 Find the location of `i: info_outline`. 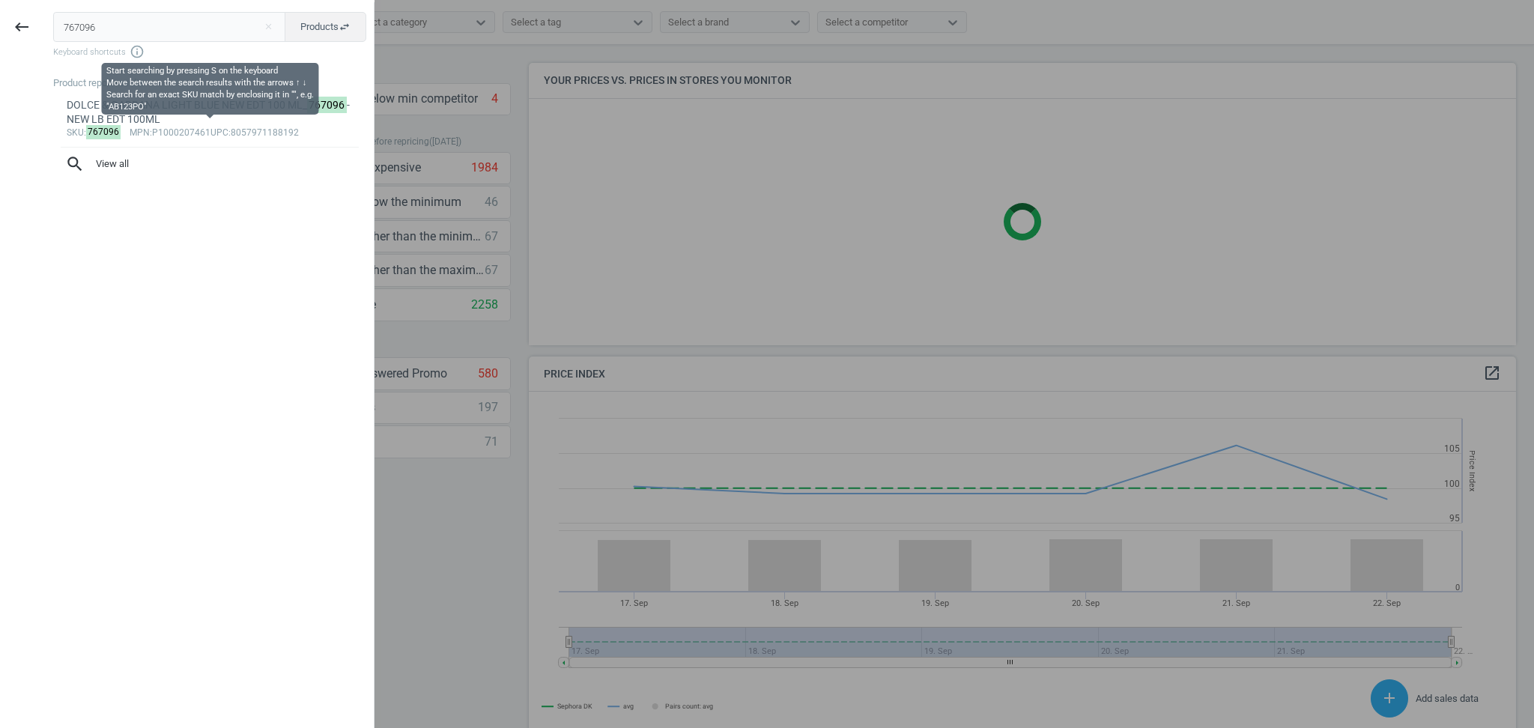

i: info_outline is located at coordinates (137, 52).